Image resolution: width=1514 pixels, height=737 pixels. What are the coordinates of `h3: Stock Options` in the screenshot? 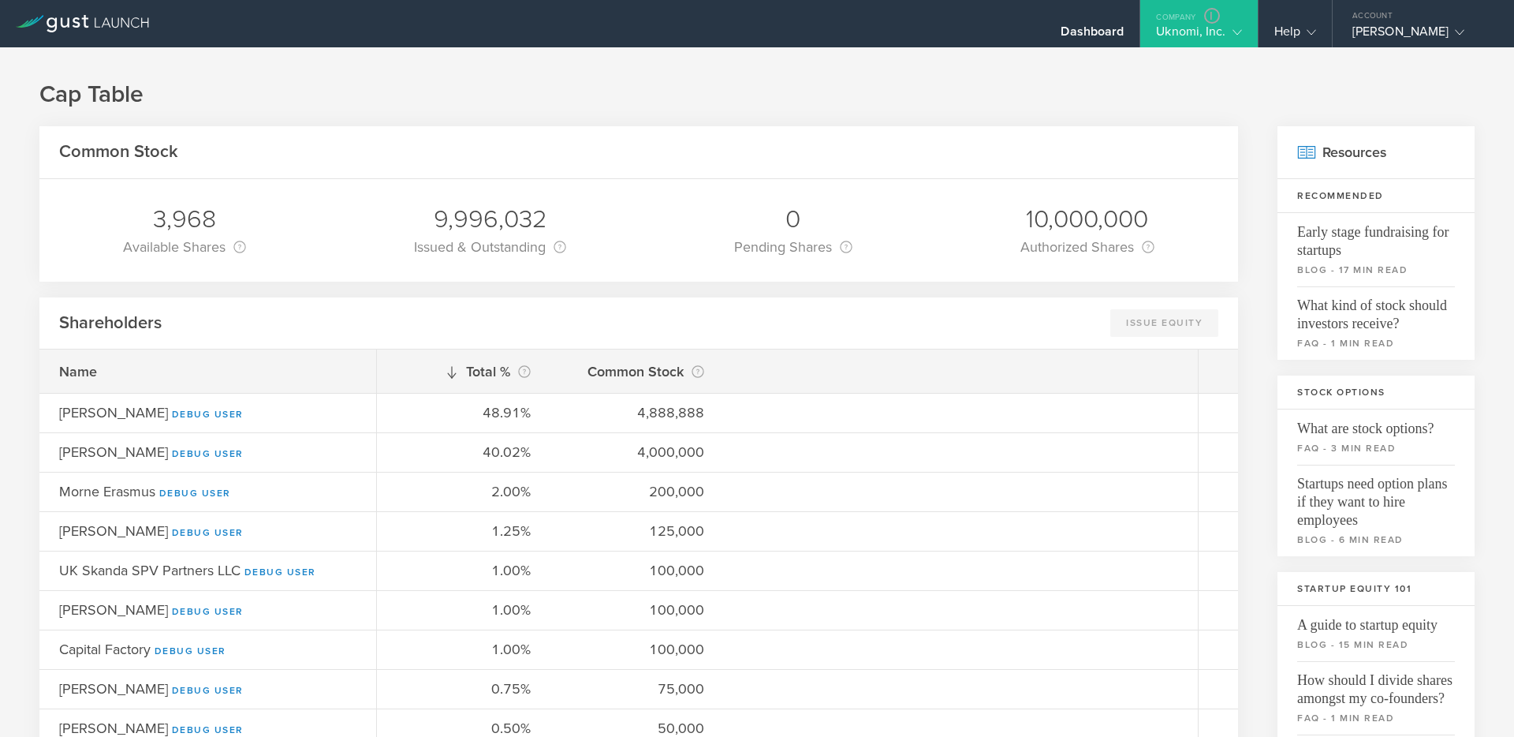 It's located at (1376, 392).